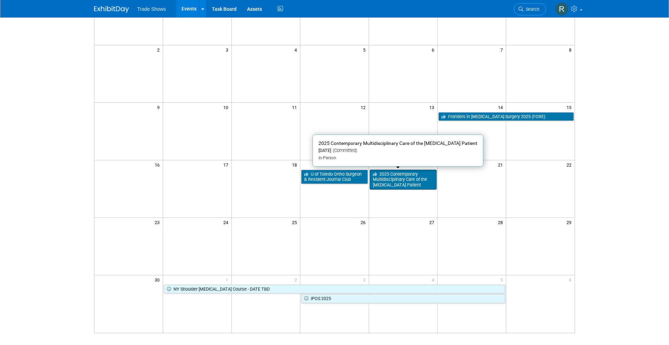 This screenshot has height=345, width=669. What do you see at coordinates (570, 164) in the screenshot?
I see `span: 22` at bounding box center [570, 164].